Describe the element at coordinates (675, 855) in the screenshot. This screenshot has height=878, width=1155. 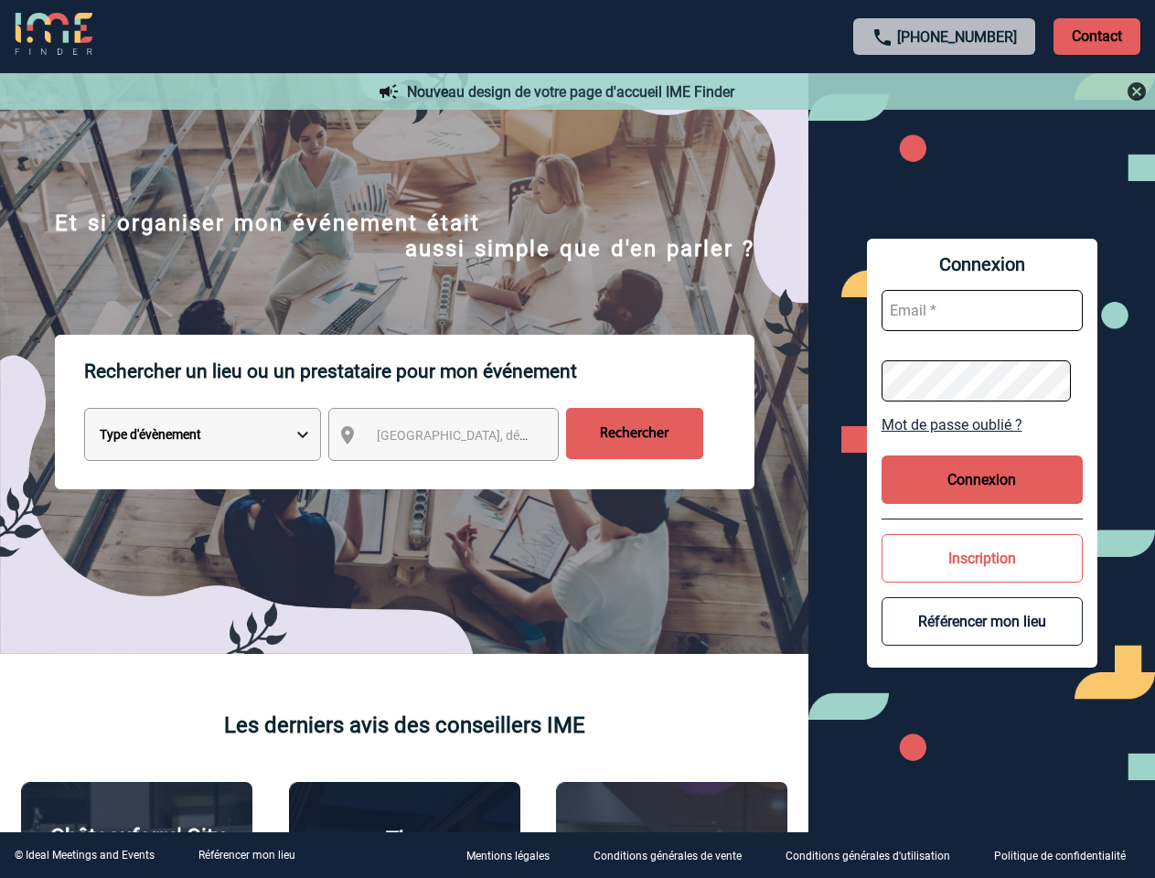
I see `a: Conditions générales de vente` at that location.